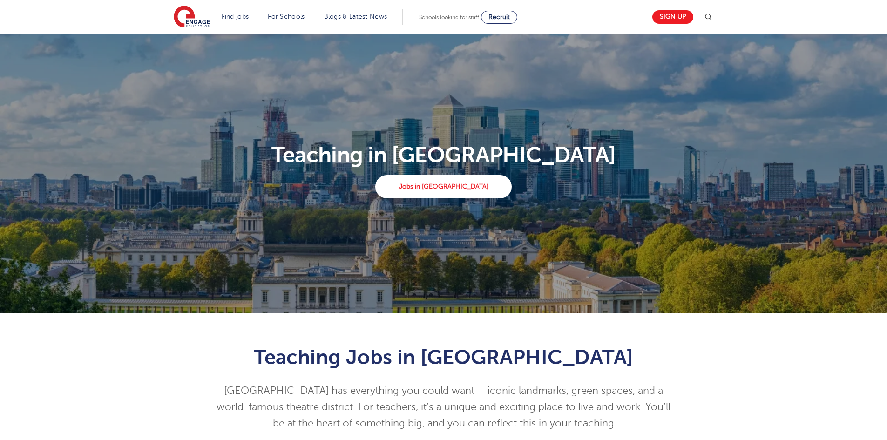 This screenshot has height=440, width=887. What do you see at coordinates (192, 17) in the screenshot?
I see `img: Engage Education` at bounding box center [192, 17].